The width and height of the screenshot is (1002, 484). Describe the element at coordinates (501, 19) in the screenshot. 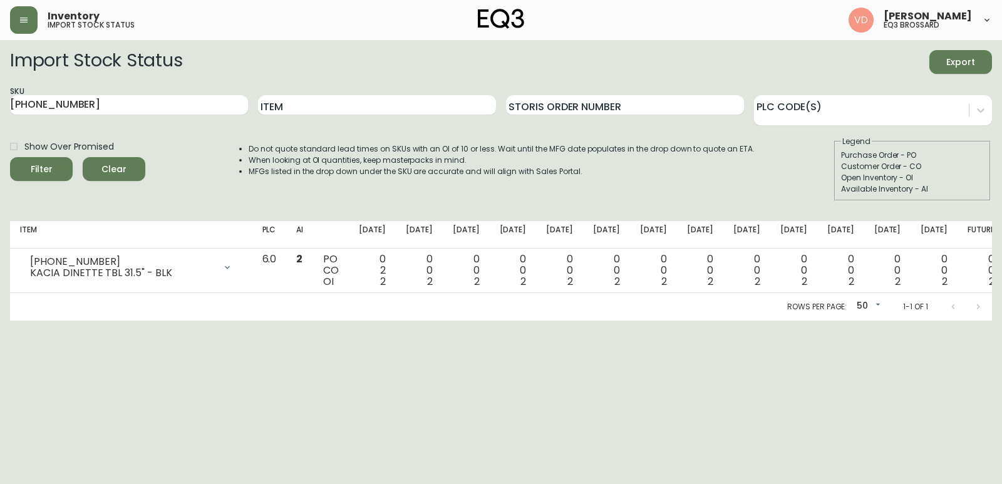

I see `img: logo` at that location.